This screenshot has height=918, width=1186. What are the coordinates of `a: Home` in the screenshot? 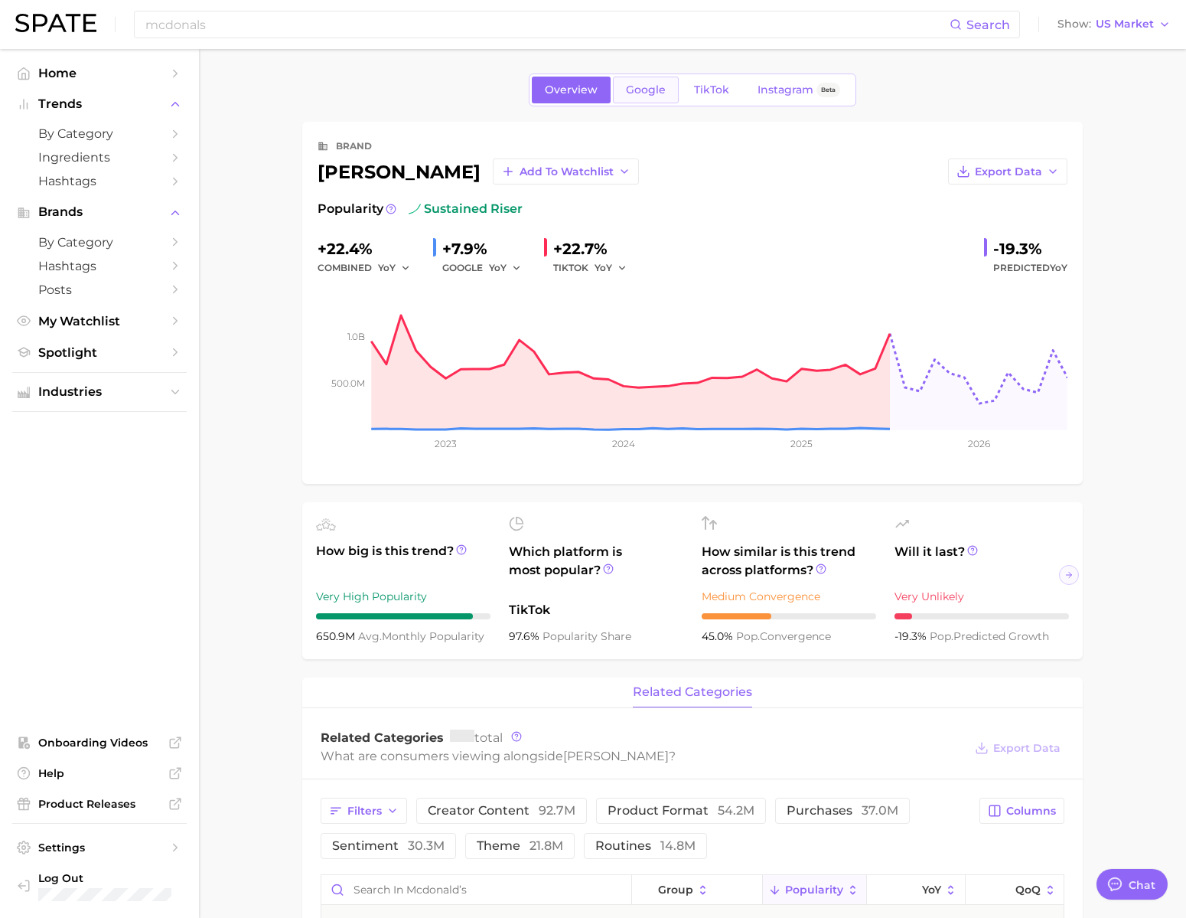 It's located at (99, 73).